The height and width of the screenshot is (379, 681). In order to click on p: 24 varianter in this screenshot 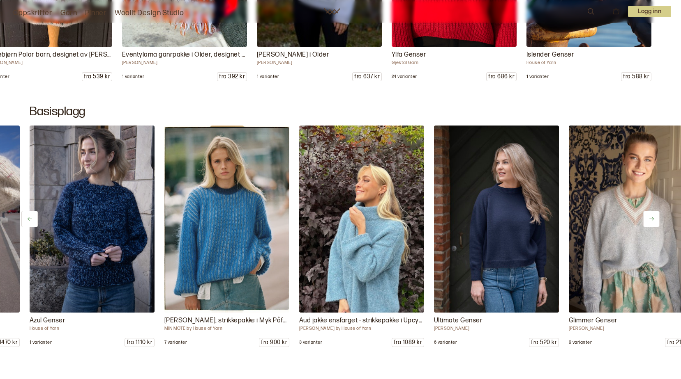, I will do `click(404, 77)`.